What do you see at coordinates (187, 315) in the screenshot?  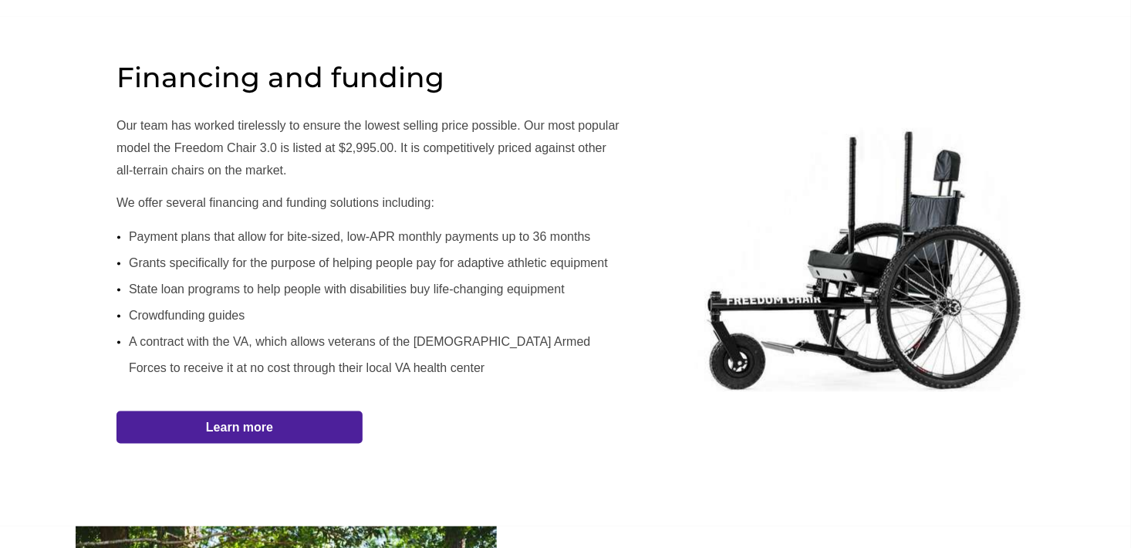 I see `span: Crowdfunding guides` at bounding box center [187, 315].